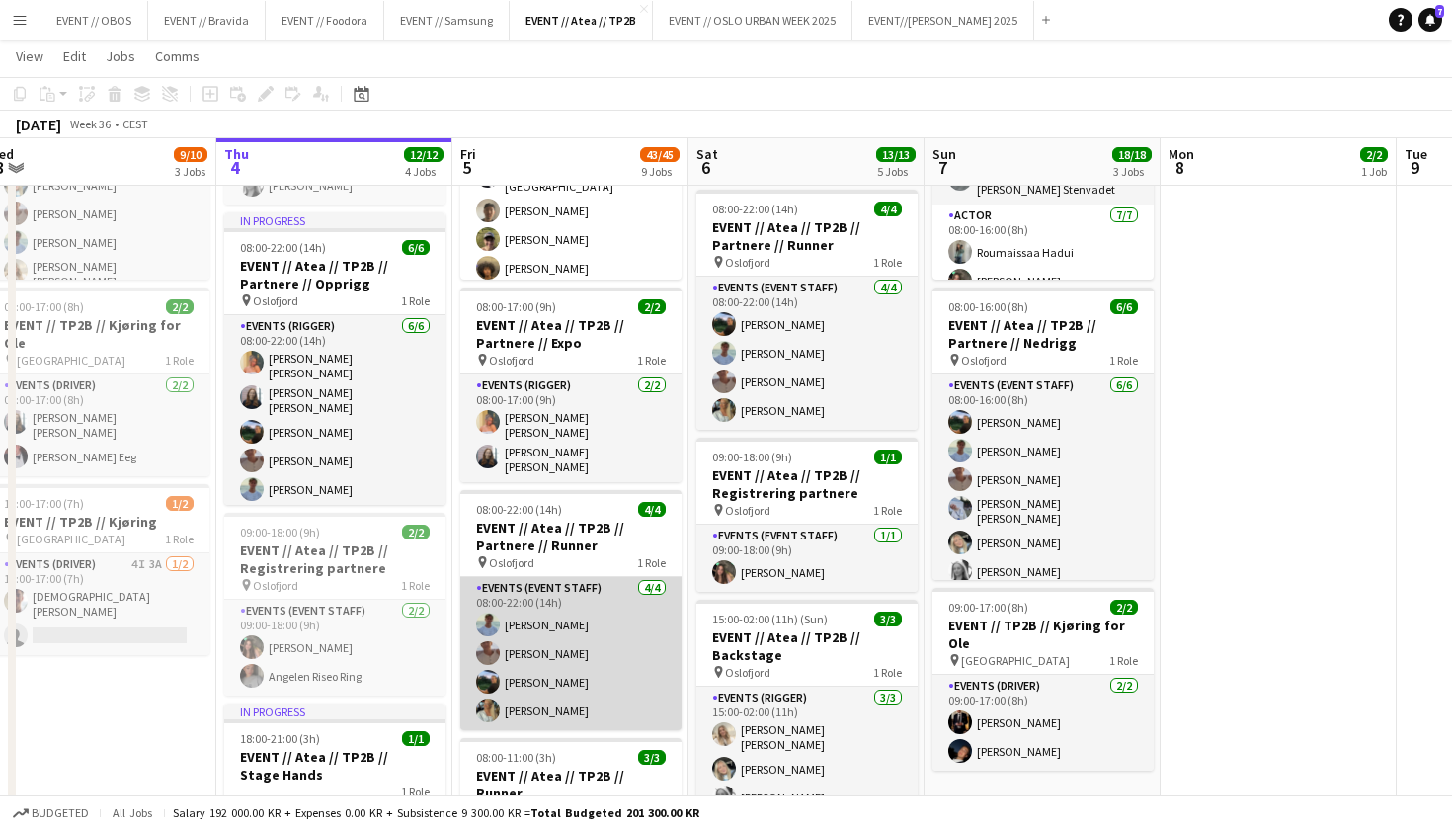 The width and height of the screenshot is (1452, 829). What do you see at coordinates (1132, 154) in the screenshot?
I see `span: 18/18` at bounding box center [1132, 154].